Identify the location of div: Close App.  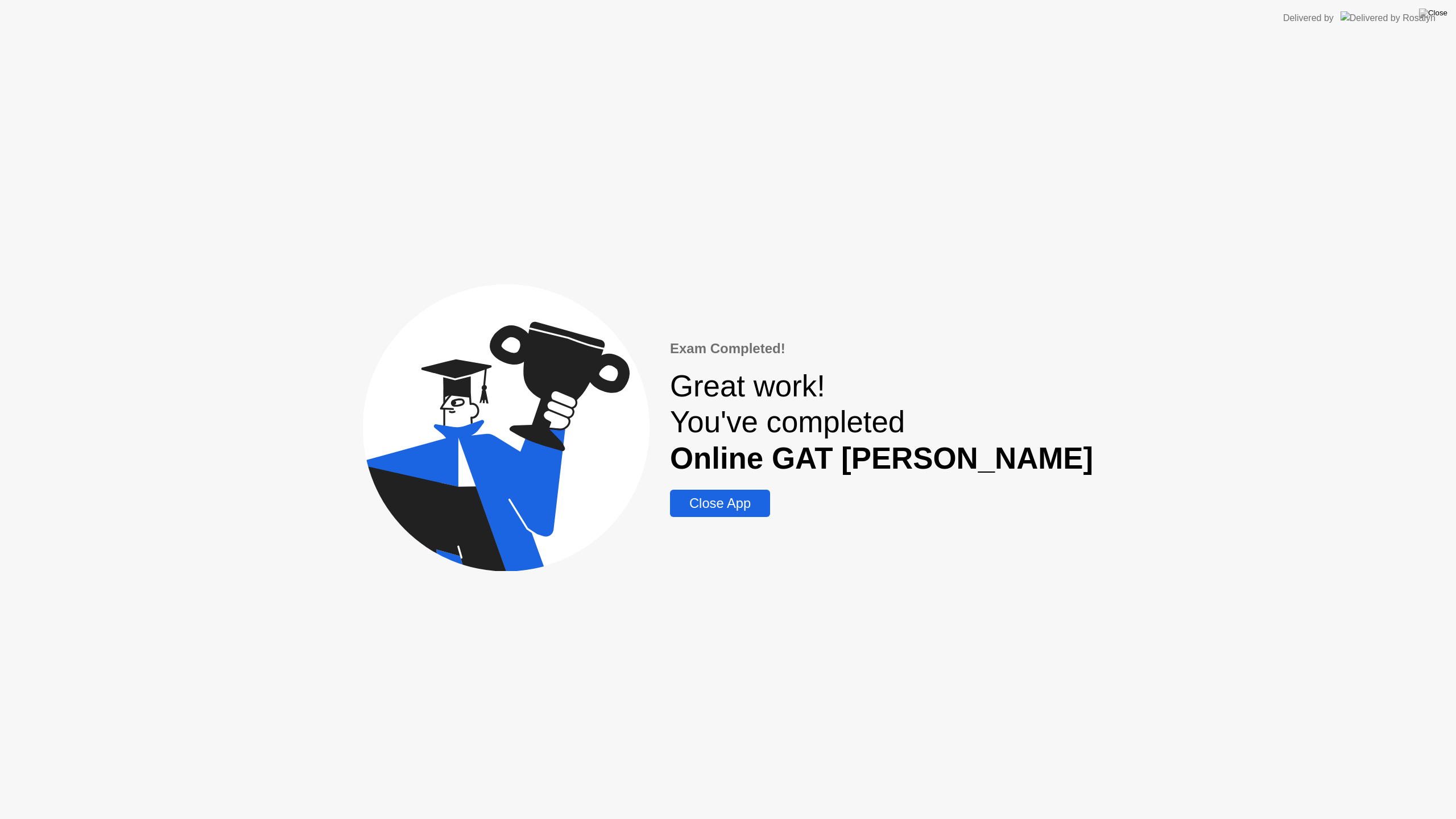
(720, 503).